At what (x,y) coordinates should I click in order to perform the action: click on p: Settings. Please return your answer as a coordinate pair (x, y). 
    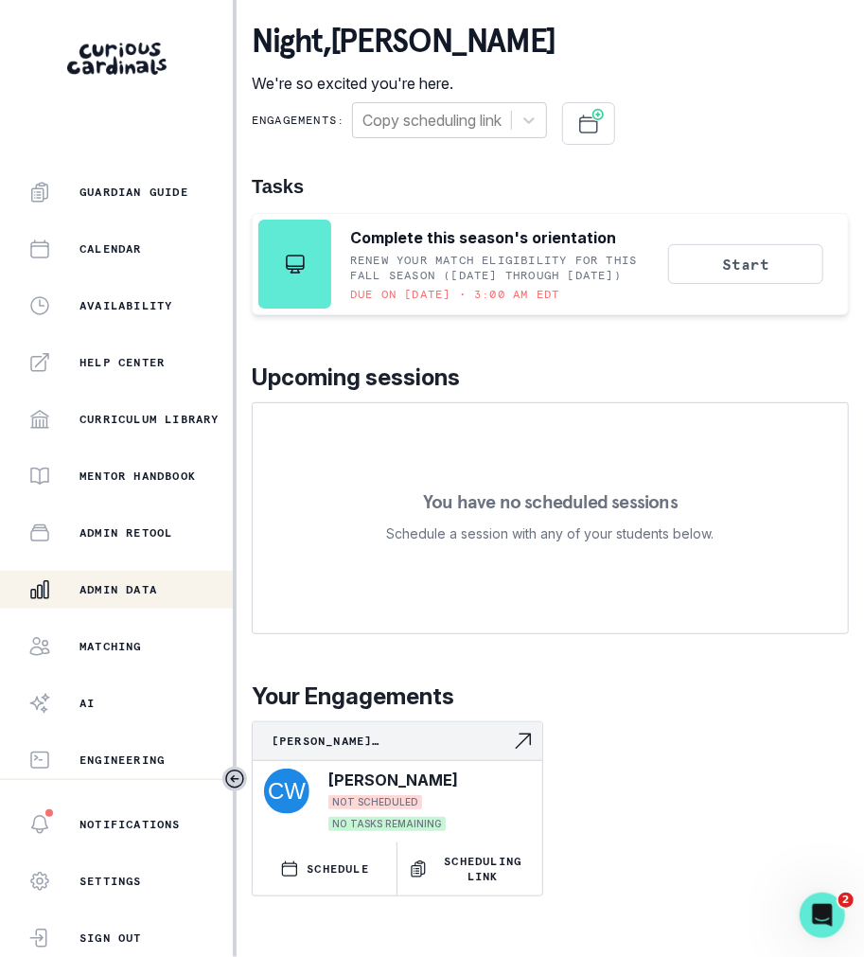
    Looking at the image, I should click on (111, 881).